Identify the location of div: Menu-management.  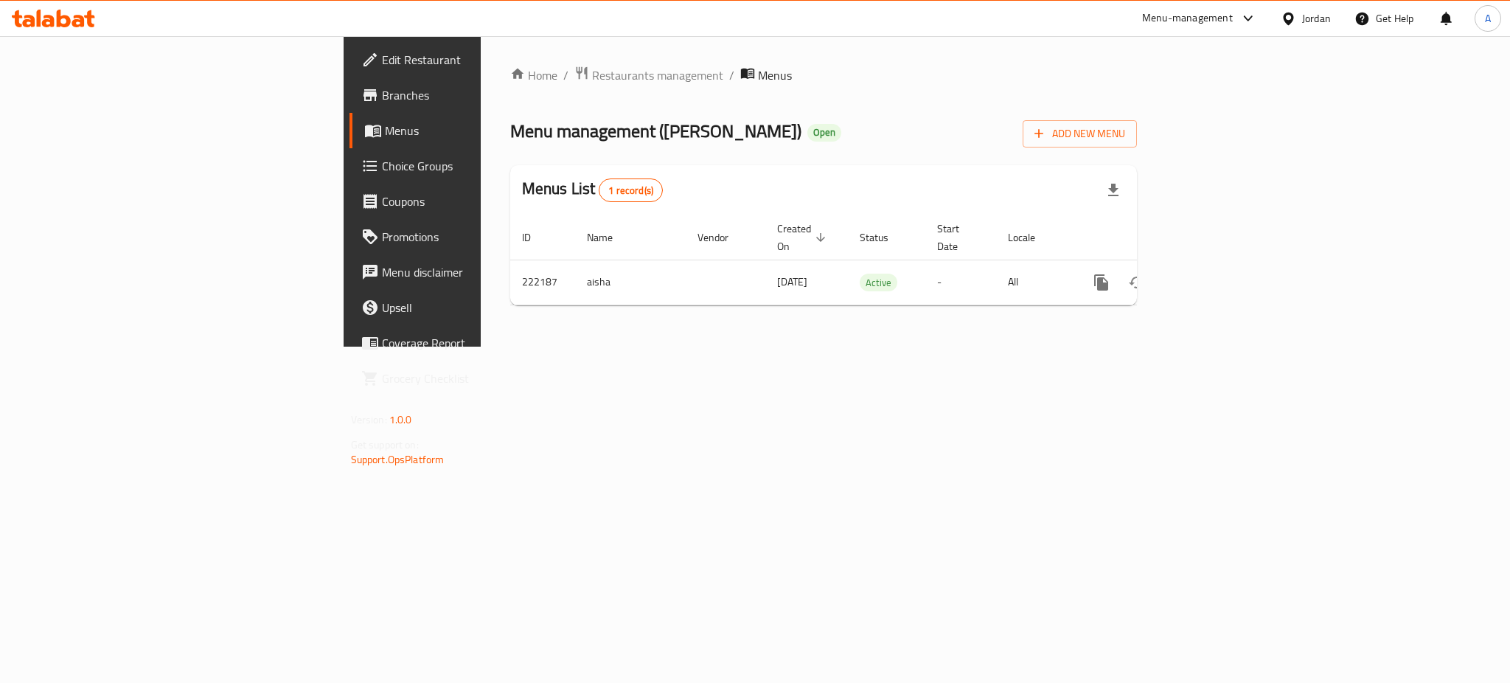
(1187, 18).